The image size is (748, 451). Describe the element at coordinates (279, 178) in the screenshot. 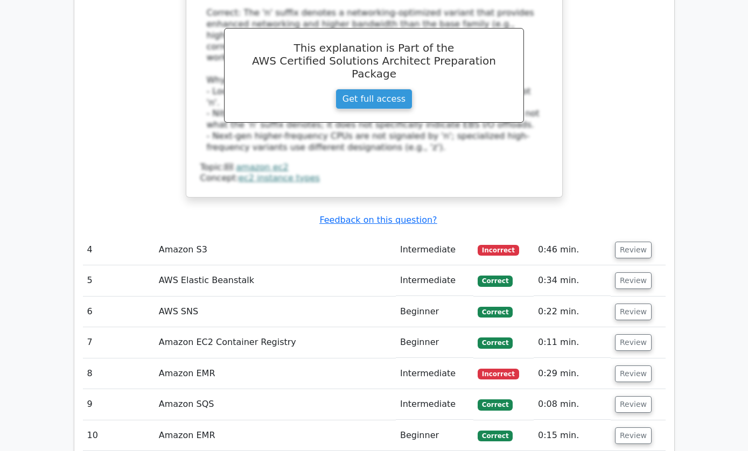

I see `a: ec2 instance types` at that location.